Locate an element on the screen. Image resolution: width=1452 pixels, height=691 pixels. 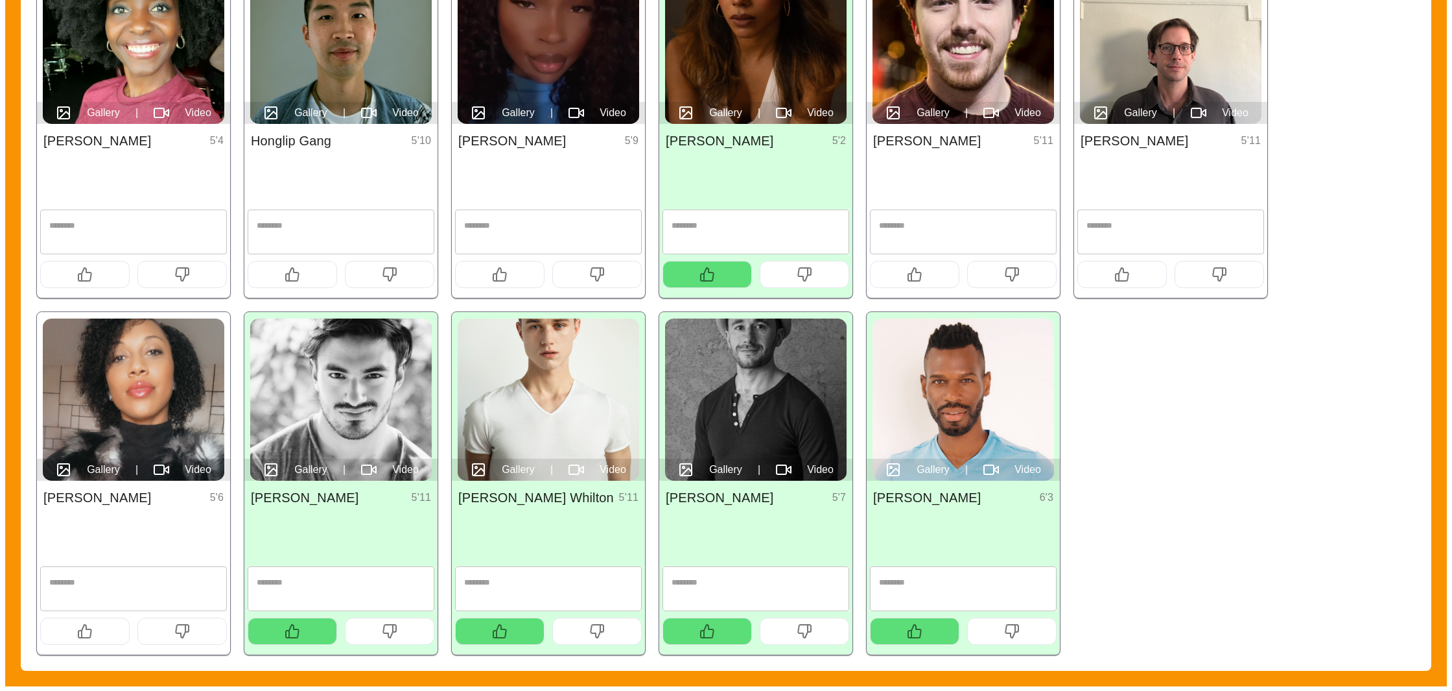
img: Ilya Avezbakiyev is located at coordinates (756, 399).